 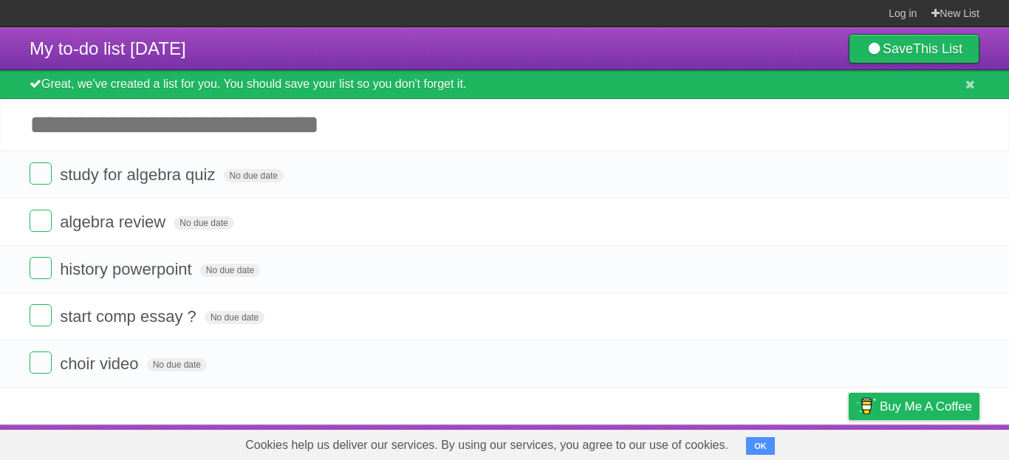 What do you see at coordinates (933, 443) in the screenshot?
I see `a: Suggest a feature` at bounding box center [933, 443].